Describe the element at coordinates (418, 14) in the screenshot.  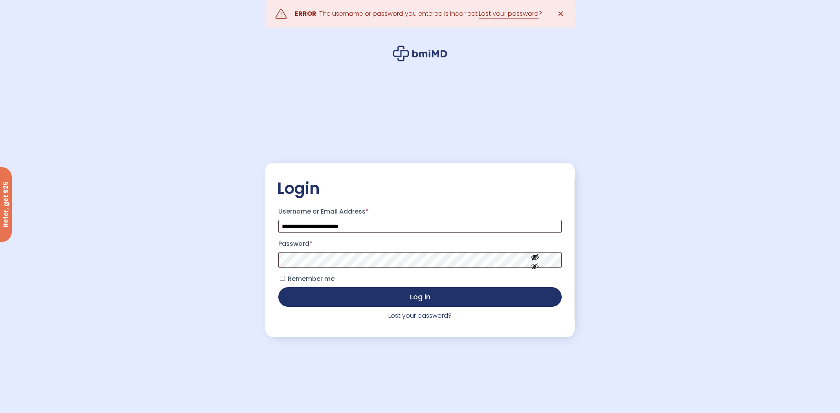
I see `div: : The username or password you entered is incorrect. ?` at that location.